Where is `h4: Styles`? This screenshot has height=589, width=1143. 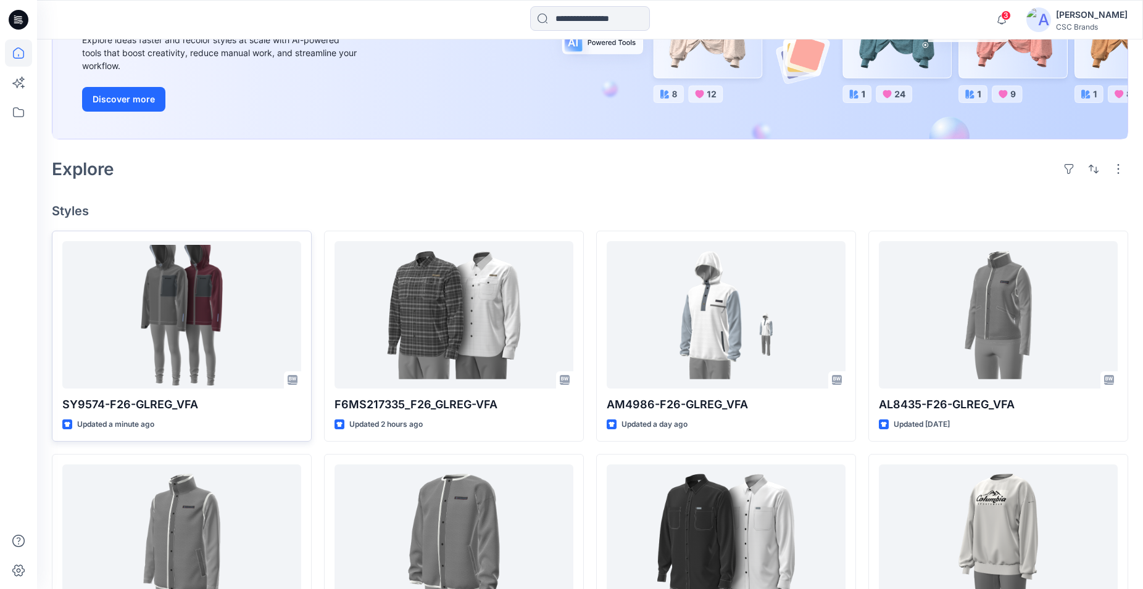
h4: Styles is located at coordinates (590, 211).